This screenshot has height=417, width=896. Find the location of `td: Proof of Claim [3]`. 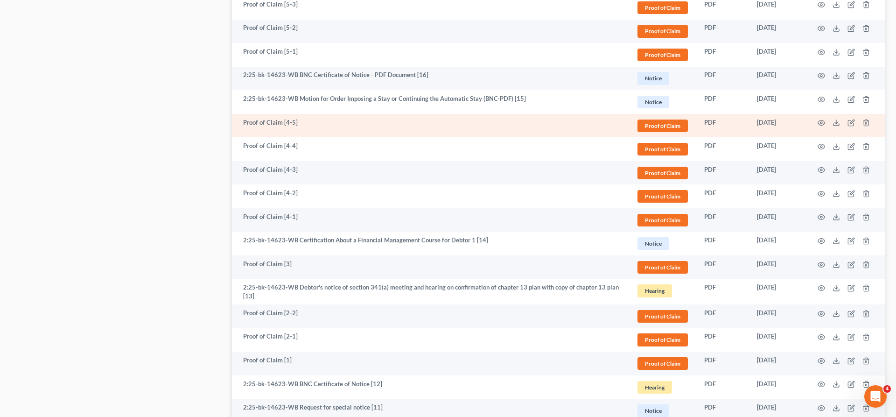

td: Proof of Claim [3] is located at coordinates (430, 267).